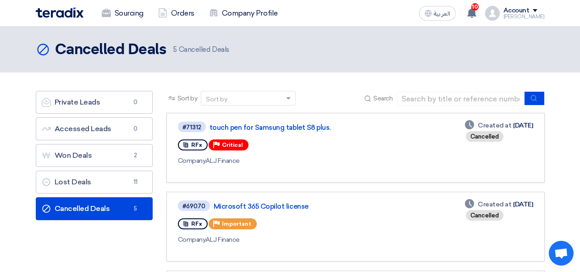  Describe the element at coordinates (136, 182) in the screenshot. I see `span: 11` at that location.